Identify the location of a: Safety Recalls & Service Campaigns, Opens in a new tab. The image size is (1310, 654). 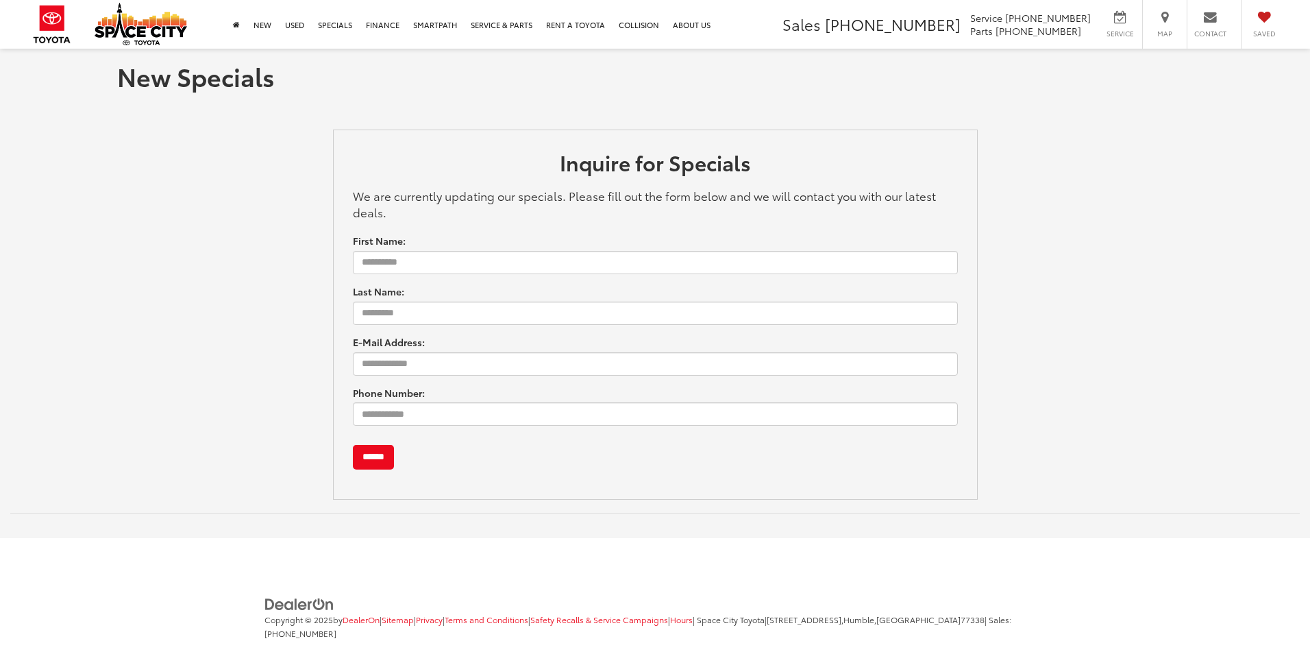
(599, 619).